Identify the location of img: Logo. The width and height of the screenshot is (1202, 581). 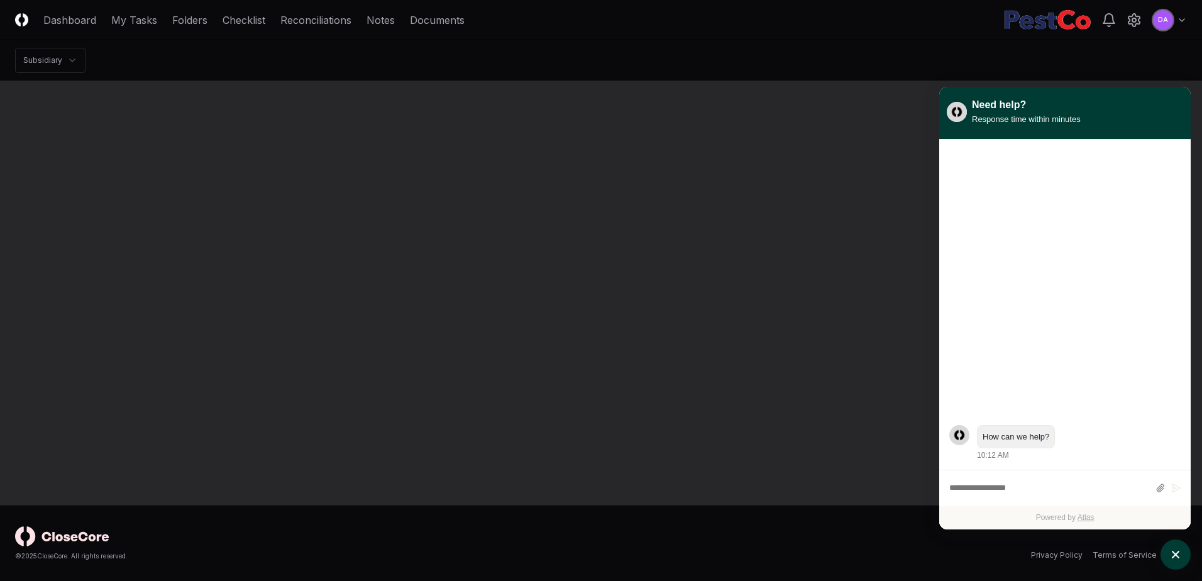
(21, 19).